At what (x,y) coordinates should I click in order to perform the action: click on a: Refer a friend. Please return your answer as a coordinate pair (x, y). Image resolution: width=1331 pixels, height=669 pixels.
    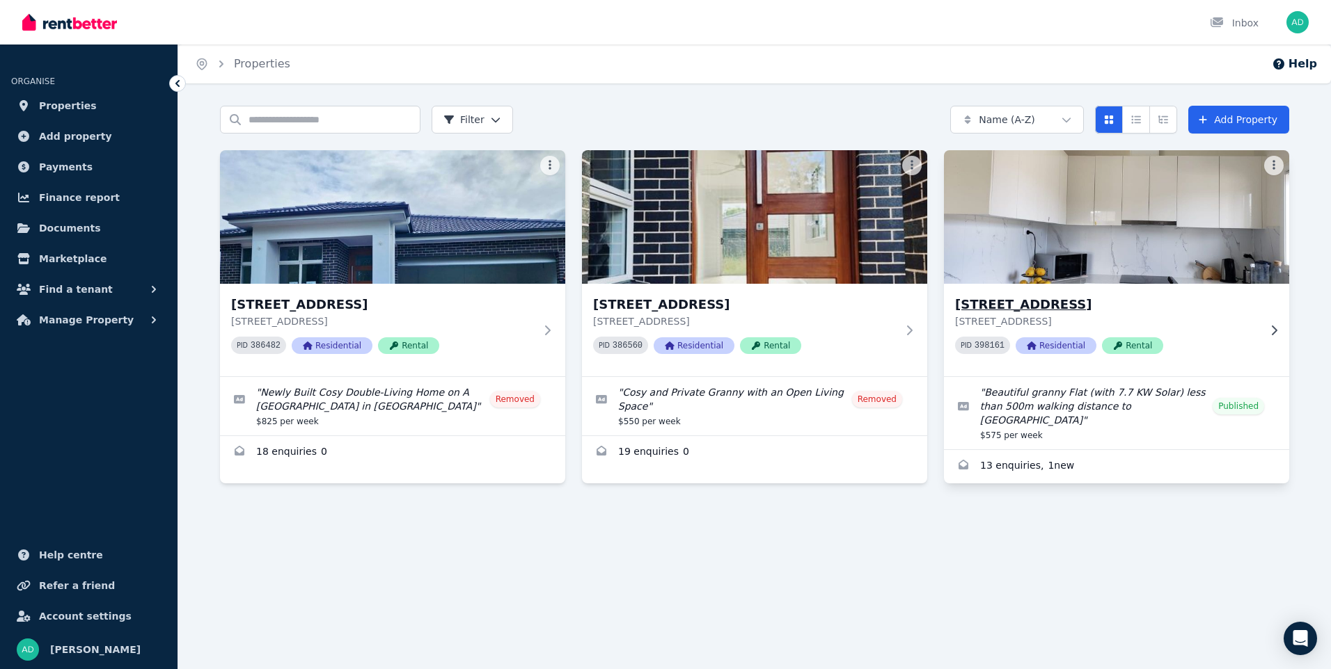
    Looking at the image, I should click on (88, 586).